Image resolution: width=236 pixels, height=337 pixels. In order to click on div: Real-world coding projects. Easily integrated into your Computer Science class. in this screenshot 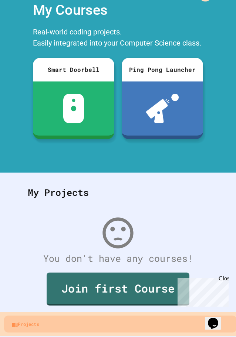, I will do `click(118, 38)`.